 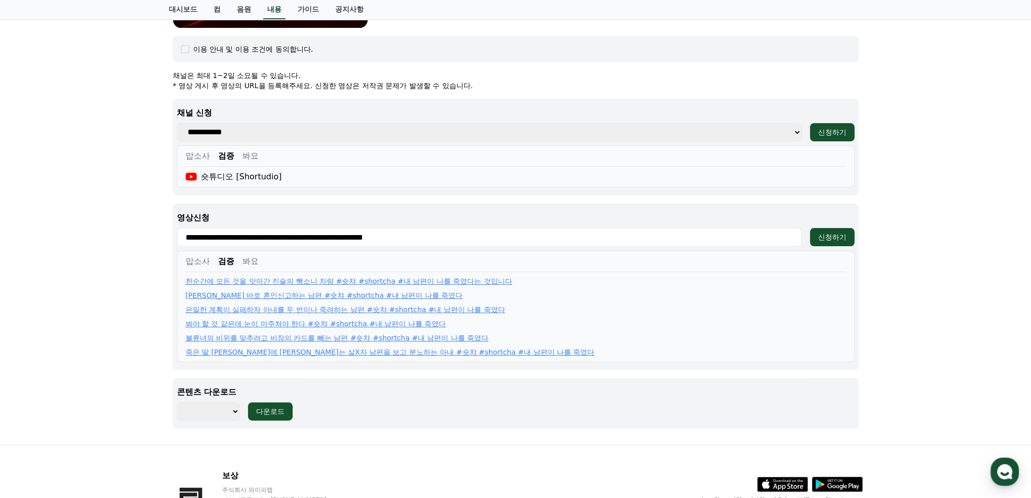 What do you see at coordinates (323, 86) in the screenshot?
I see `font: * 영상 게시 후 영상의 URL을 등록해주세요. 신청한 영상은 저작권 문제가 발생할 수 있습니다.` at bounding box center [323, 86].